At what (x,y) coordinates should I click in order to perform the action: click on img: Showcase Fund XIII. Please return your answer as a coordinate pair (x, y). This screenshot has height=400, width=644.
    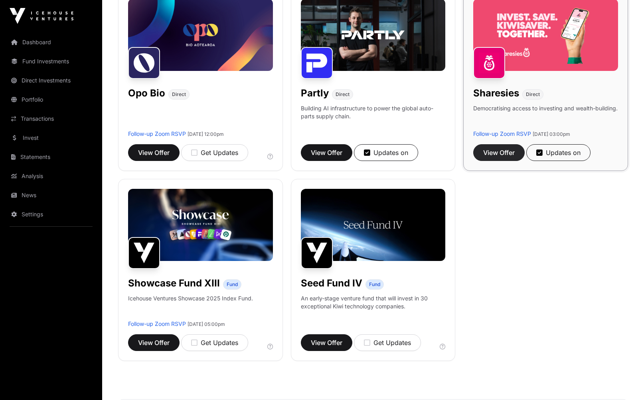
    Looking at the image, I should click on (144, 253).